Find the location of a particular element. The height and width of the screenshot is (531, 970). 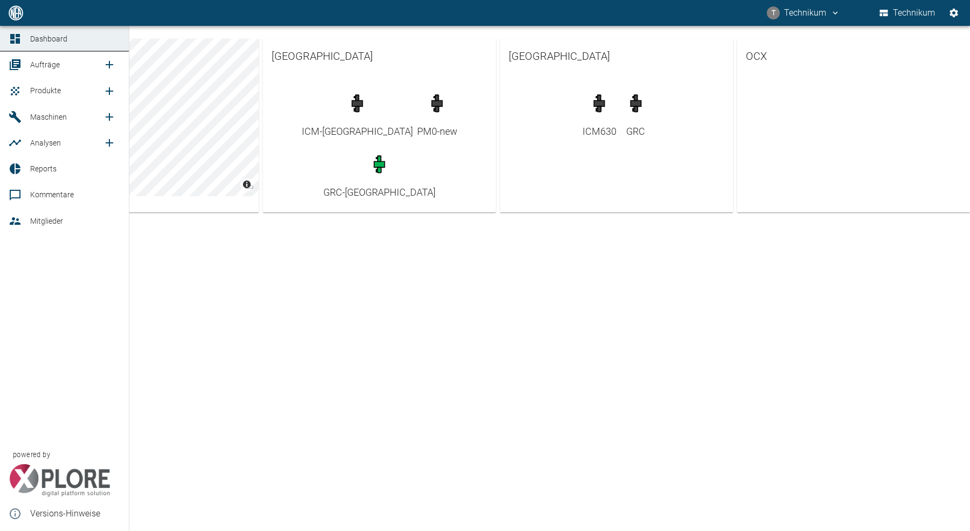

canvas: Map is located at coordinates (142, 118).